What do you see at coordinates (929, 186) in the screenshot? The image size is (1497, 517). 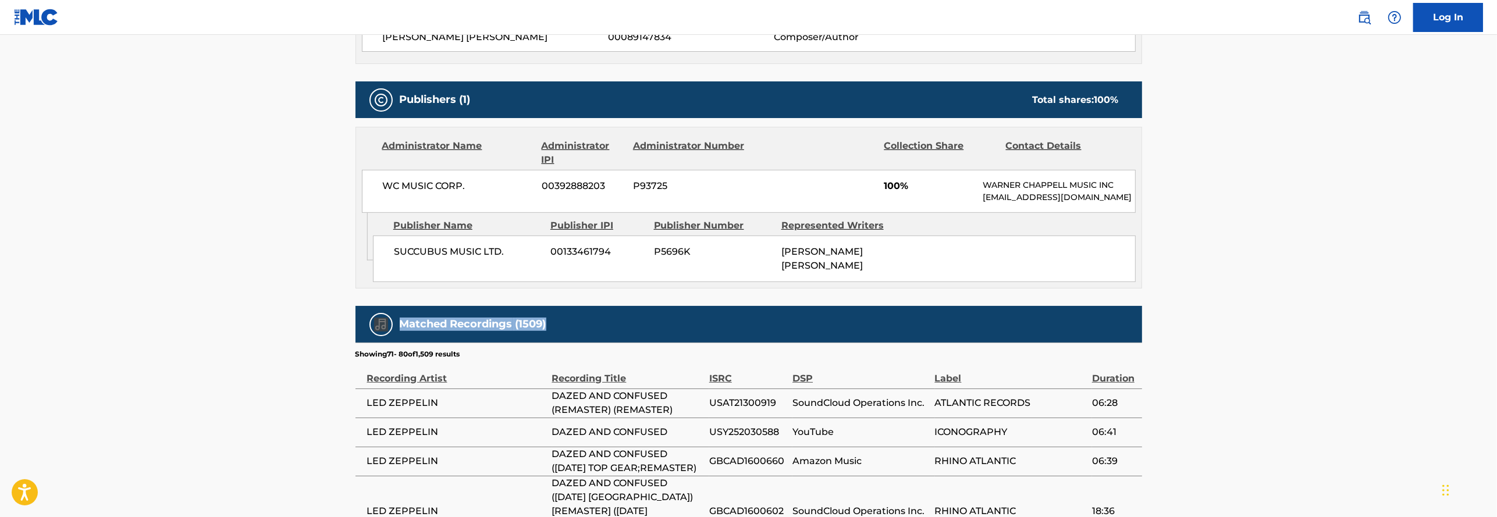 I see `span: 100%` at bounding box center [929, 186].